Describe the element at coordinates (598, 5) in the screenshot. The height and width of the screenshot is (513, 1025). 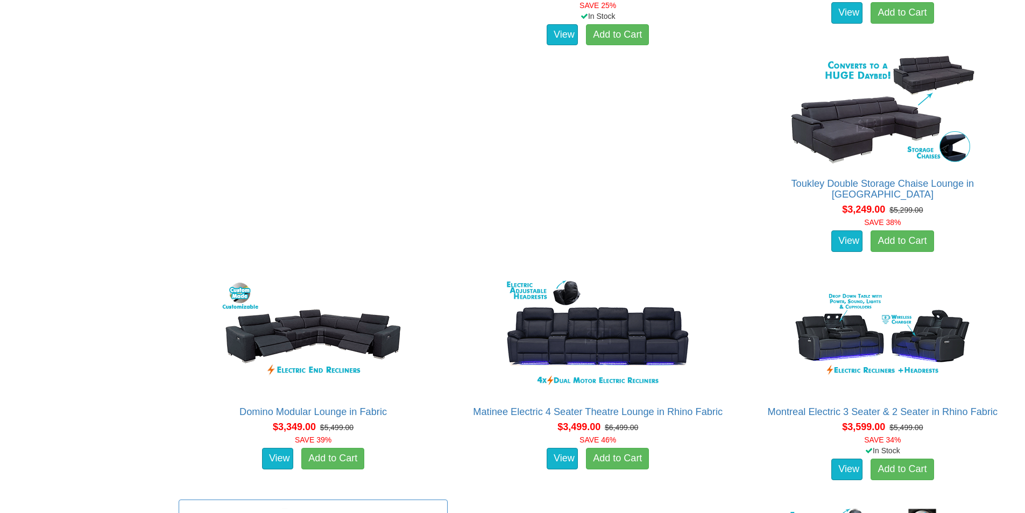
I see `font: SAVE 25%` at that location.